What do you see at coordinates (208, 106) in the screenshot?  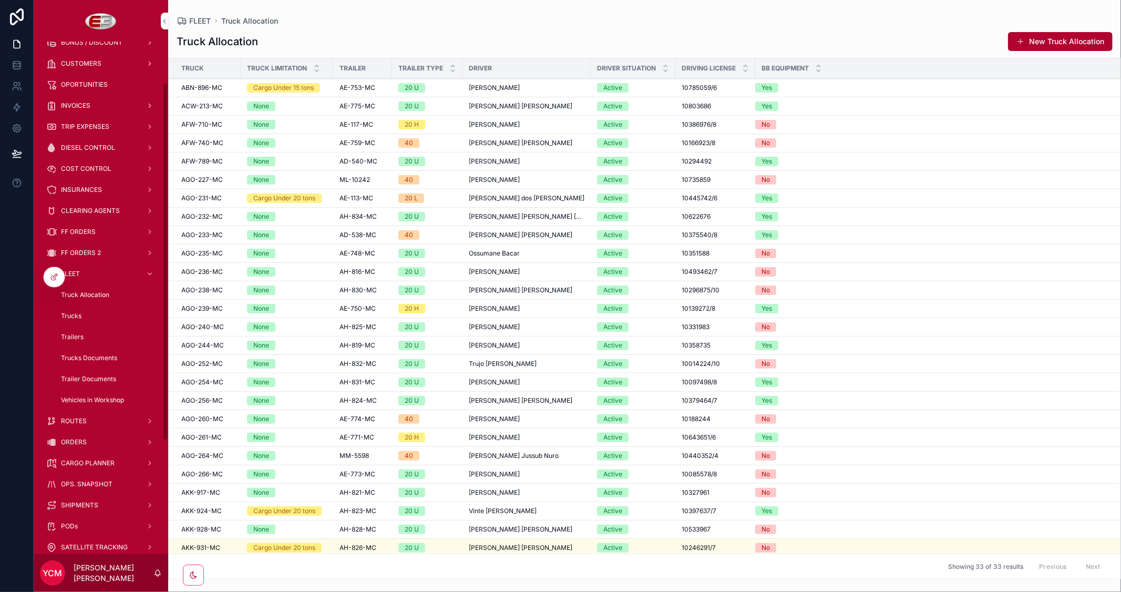 I see `a: ACW-213-MC` at bounding box center [208, 106].